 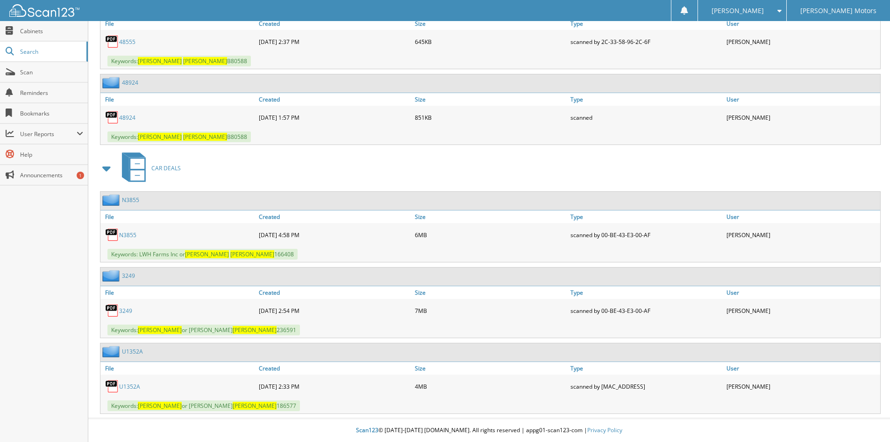 What do you see at coordinates (491, 235) in the screenshot?
I see `div: 6MB` at bounding box center [491, 235].